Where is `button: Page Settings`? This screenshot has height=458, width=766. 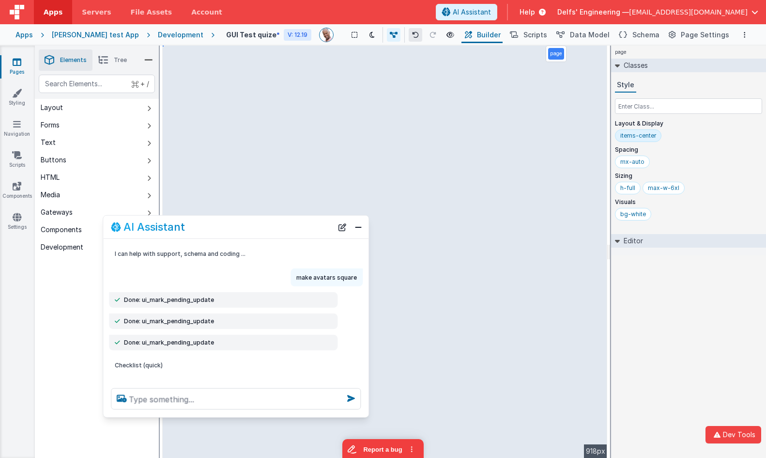
button: Page Settings is located at coordinates (698, 35).